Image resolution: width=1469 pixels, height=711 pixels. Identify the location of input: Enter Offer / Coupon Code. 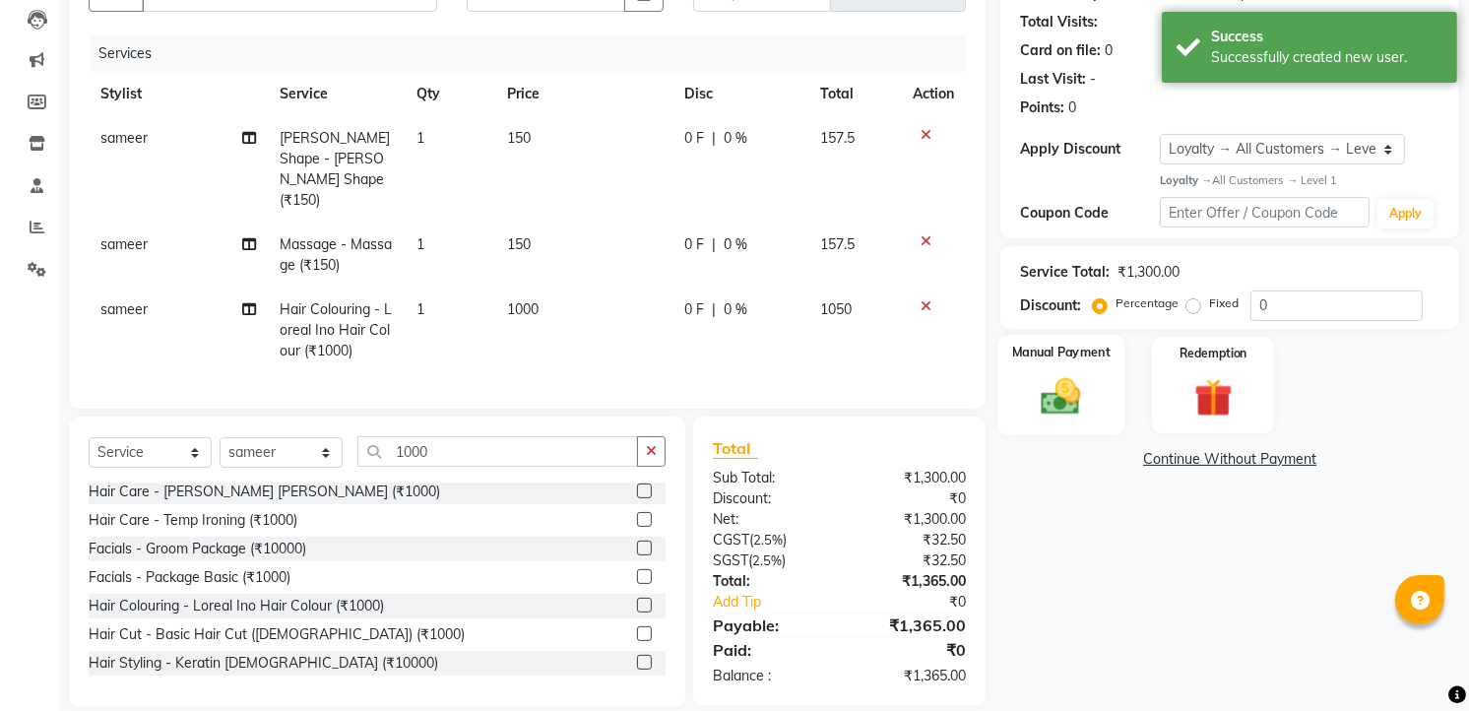
(1264, 212).